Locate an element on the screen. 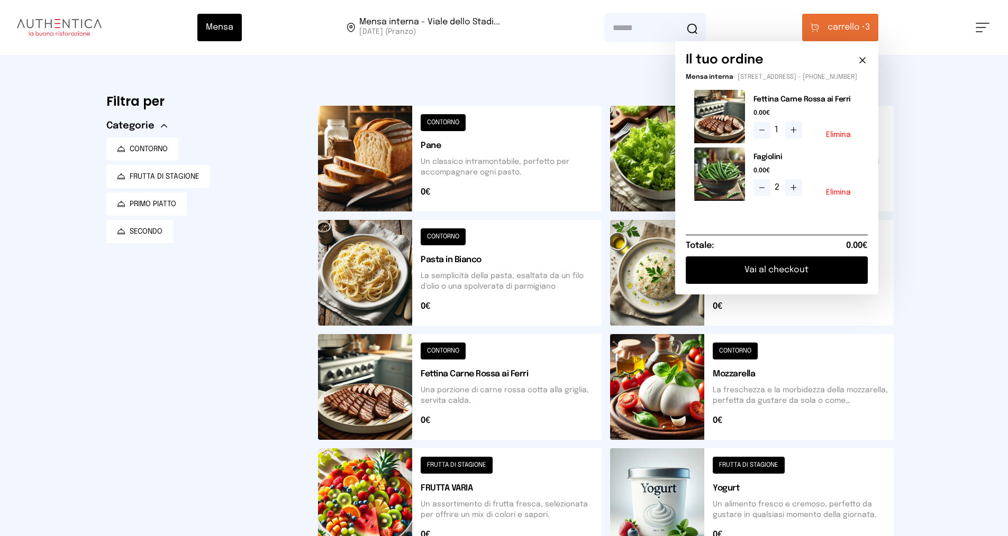 The image size is (1008, 536). img: logo.8f33a47.png is located at coordinates (59, 28).